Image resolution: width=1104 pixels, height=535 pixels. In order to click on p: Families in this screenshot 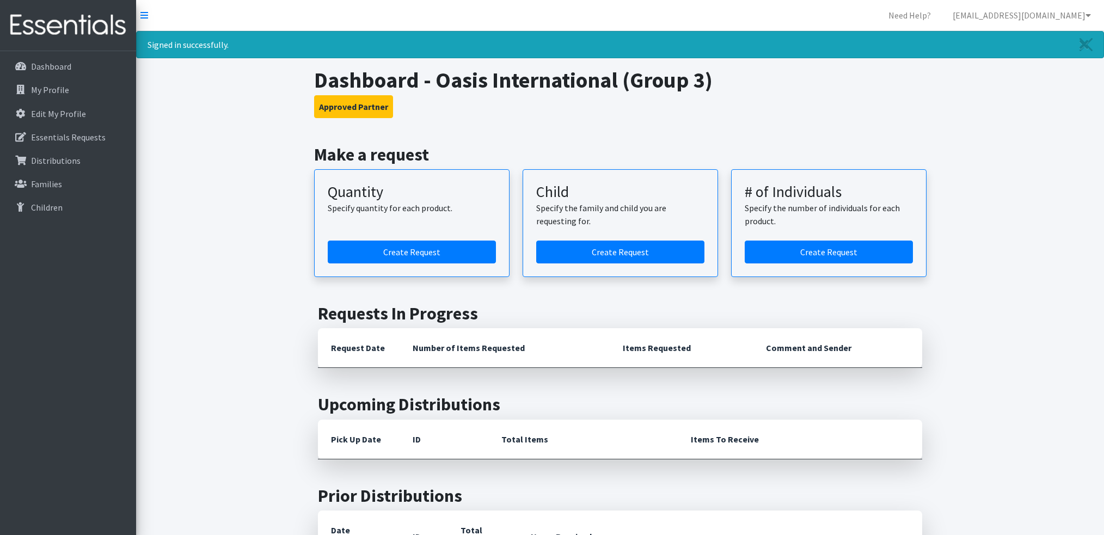, I will do `click(46, 184)`.